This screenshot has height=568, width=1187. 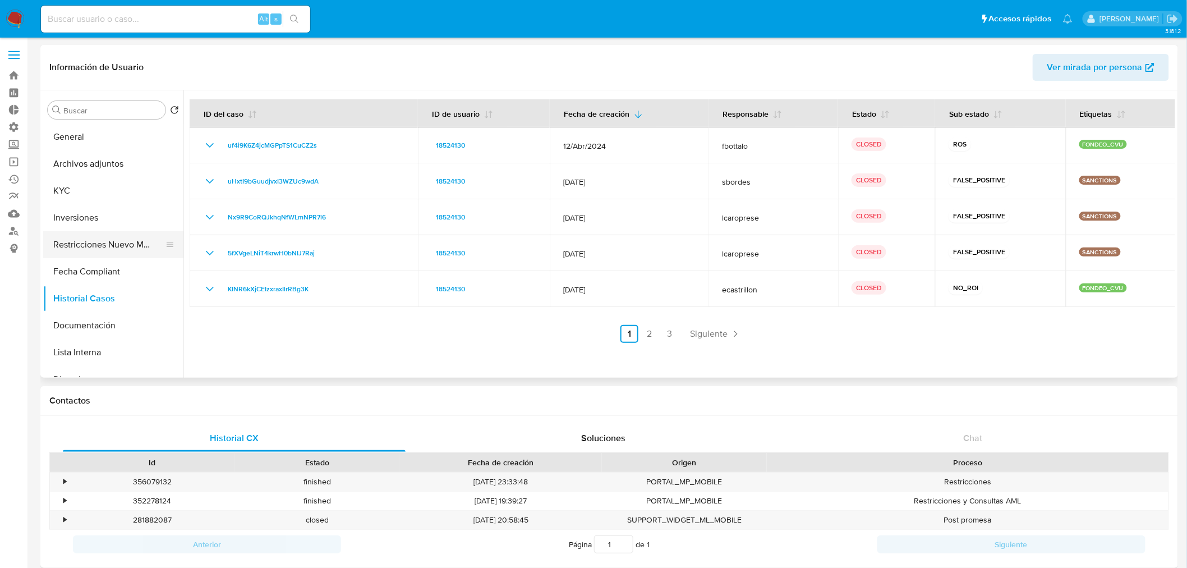 I want to click on button: Direcciones, so click(x=113, y=379).